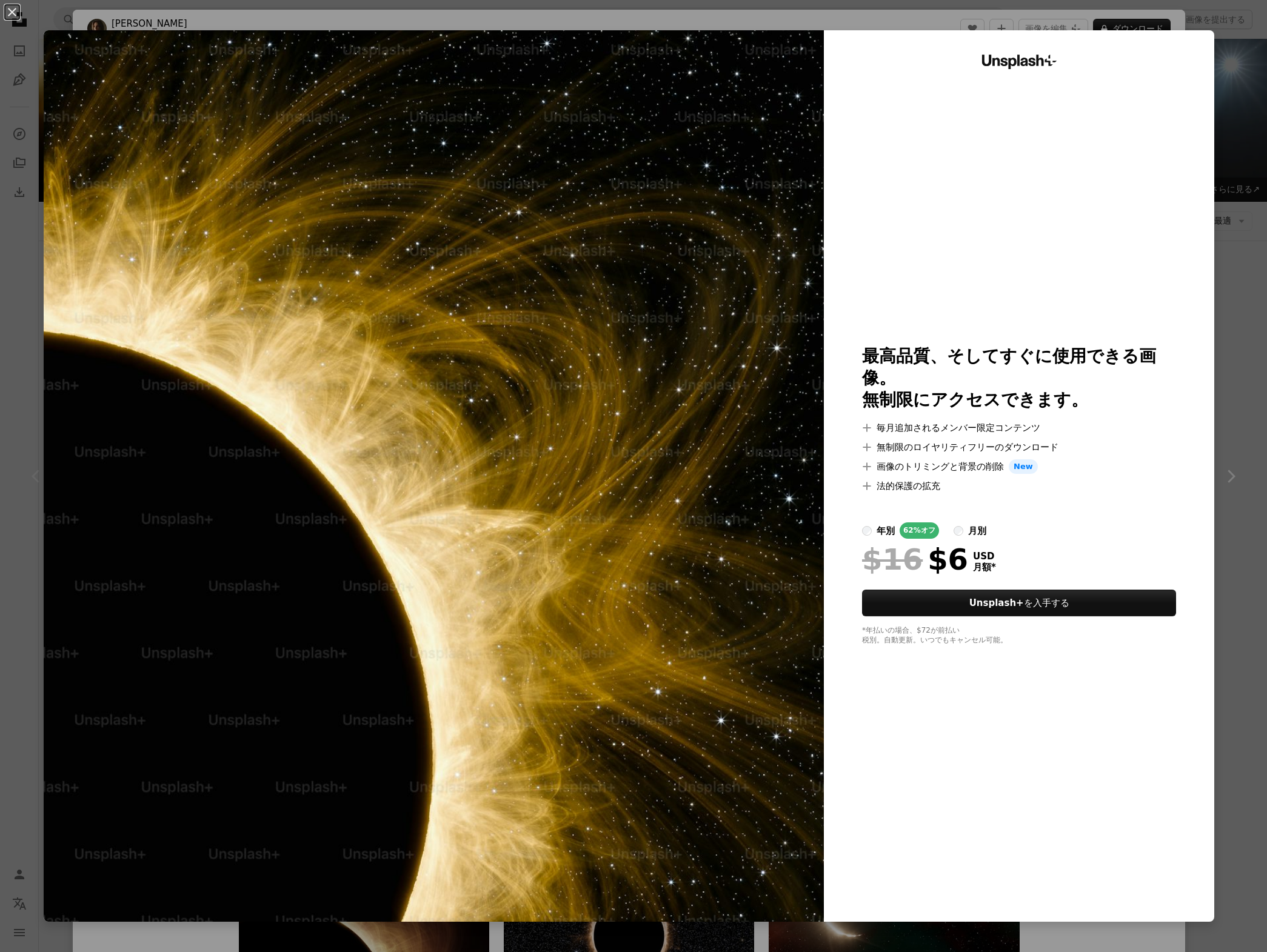 Image resolution: width=1267 pixels, height=952 pixels. Describe the element at coordinates (867, 530) in the screenshot. I see `input: 年別62%オフ` at that location.